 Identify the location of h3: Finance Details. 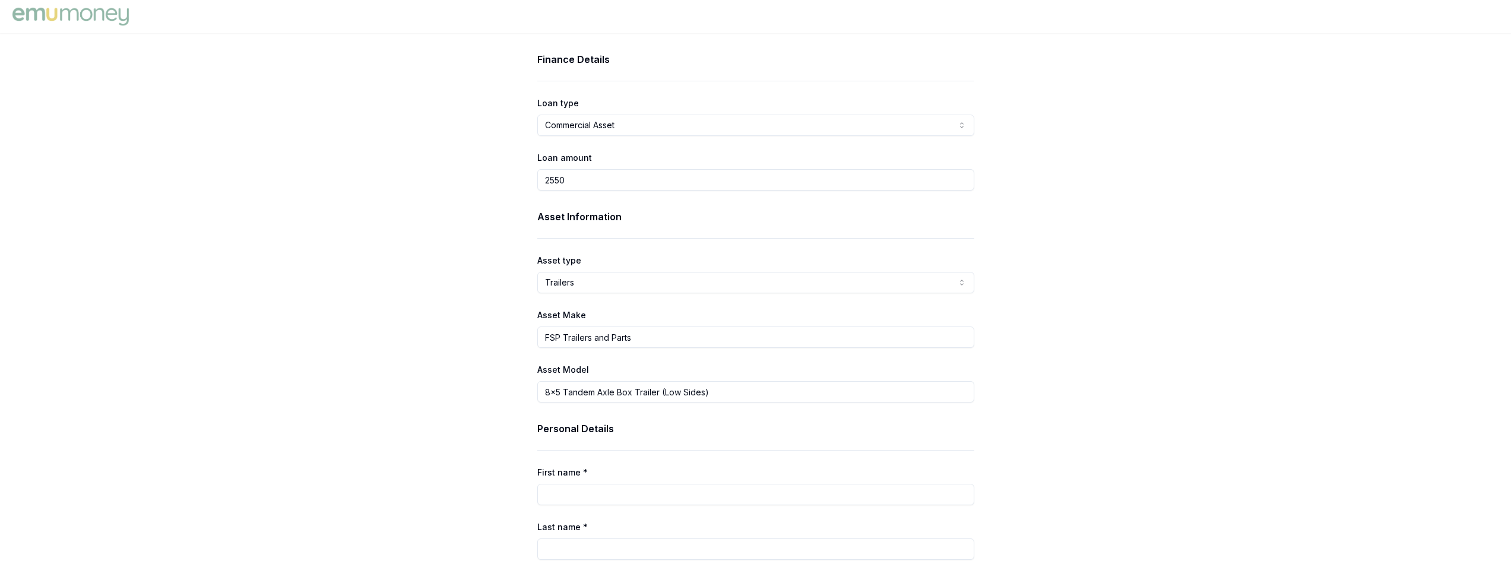
(756, 59).